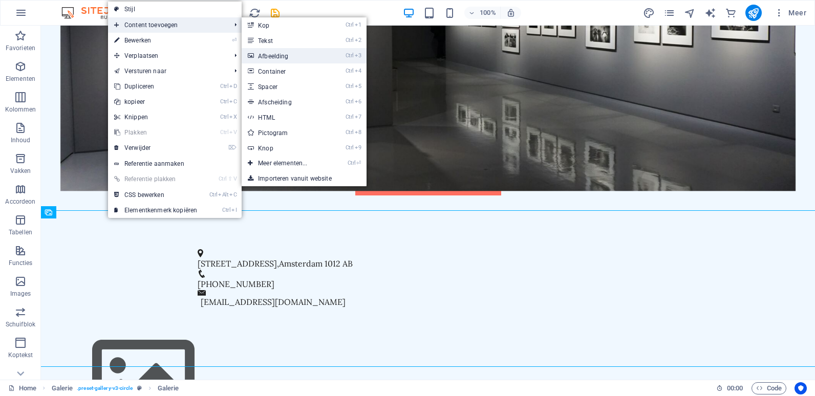 This screenshot has width=815, height=396. What do you see at coordinates (233, 86) in the screenshot?
I see `i: D` at bounding box center [233, 86].